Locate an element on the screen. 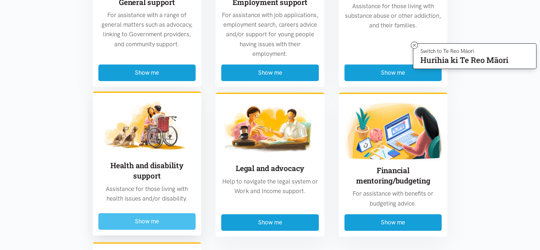  h3: Financial mentoring/budgeting is located at coordinates (393, 175).